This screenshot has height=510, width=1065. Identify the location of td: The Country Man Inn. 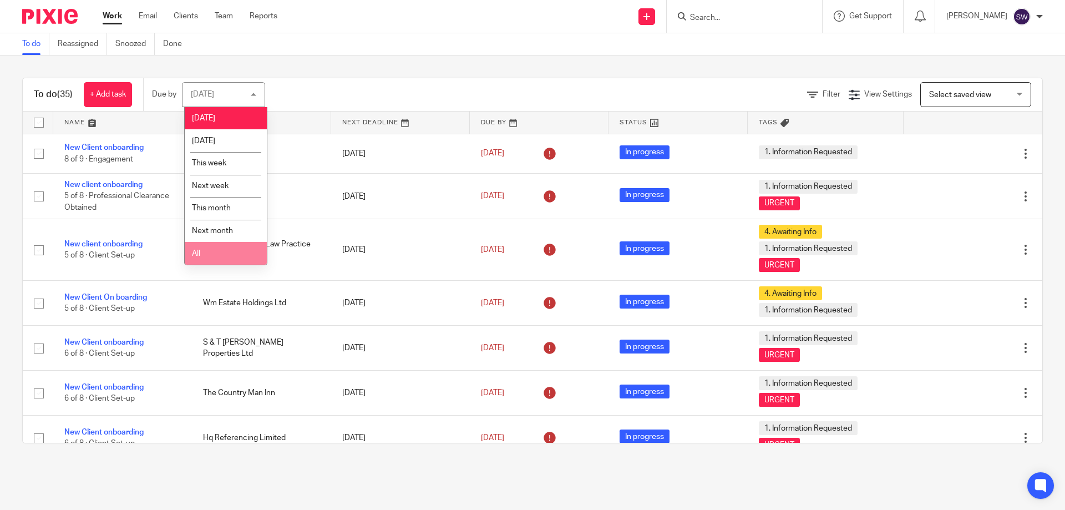
(261, 393).